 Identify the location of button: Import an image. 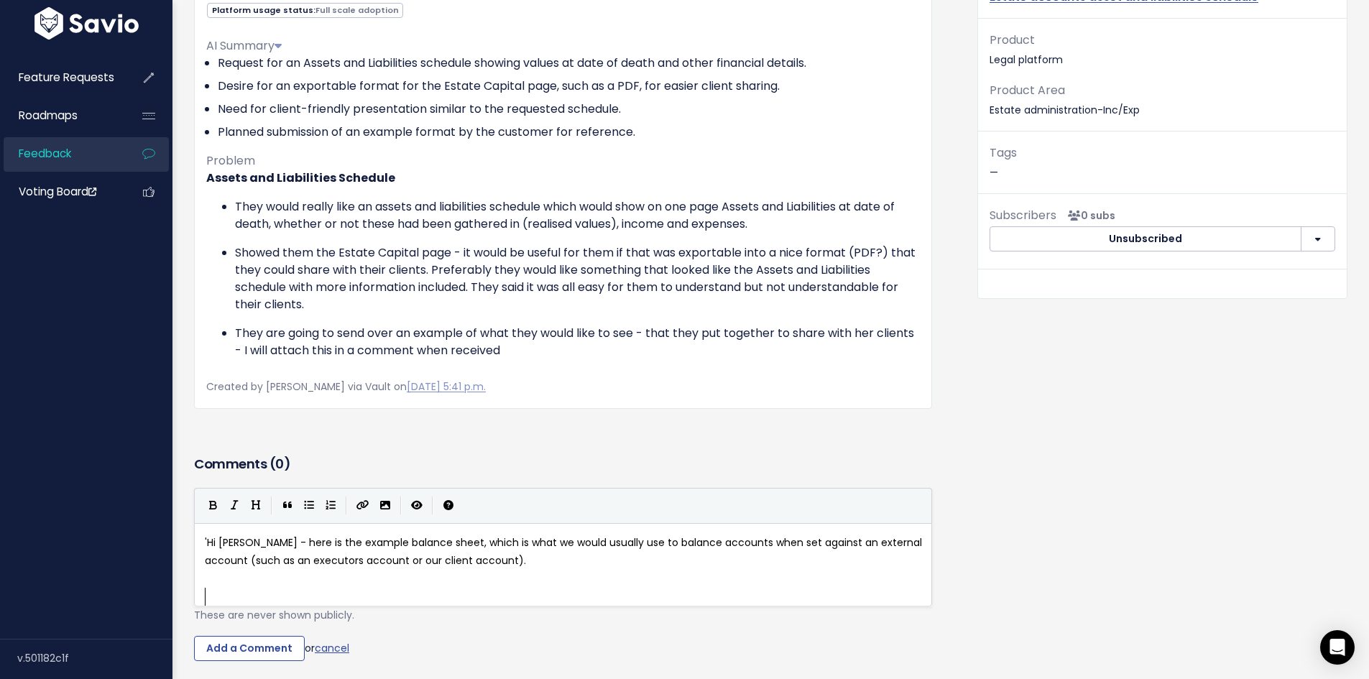
(385, 506).